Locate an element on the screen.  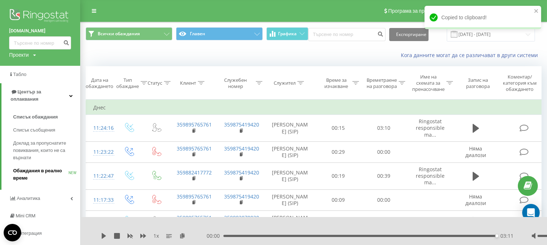
span: Програма за препоръки is located at coordinates (416, 11).